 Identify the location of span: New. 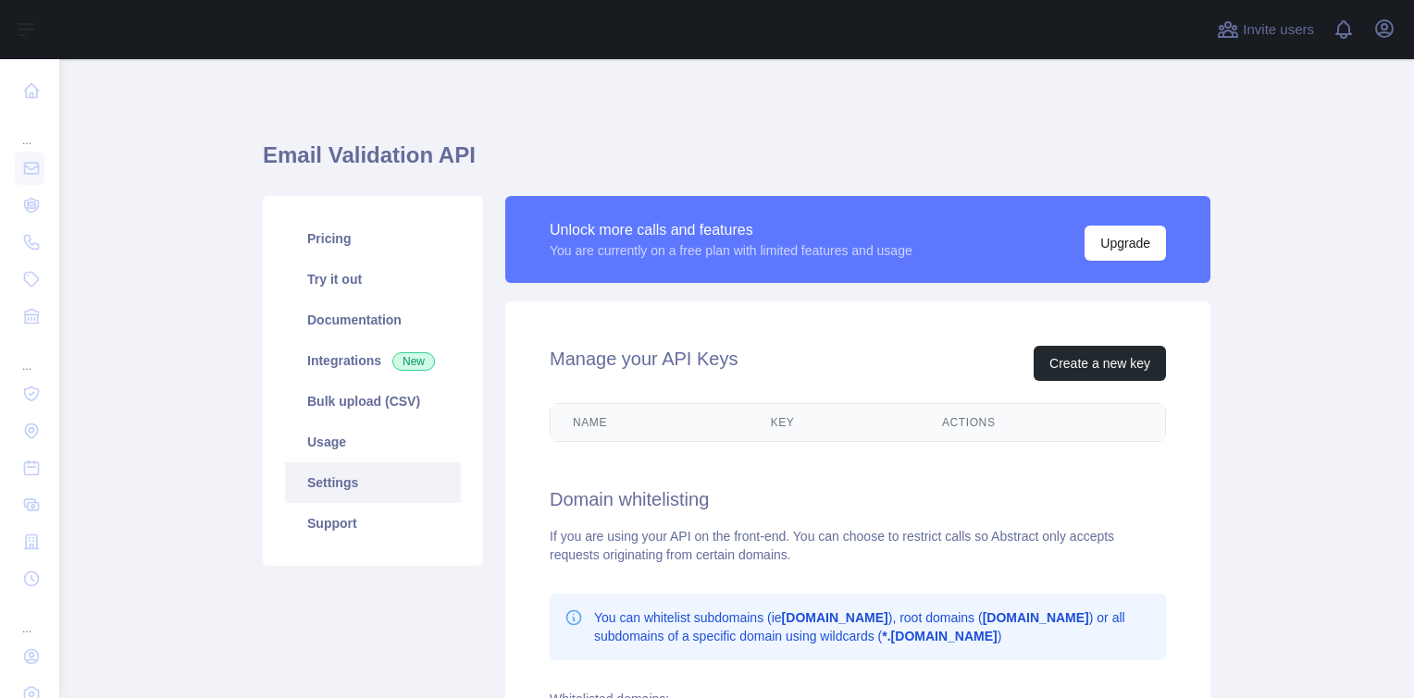
(414, 362).